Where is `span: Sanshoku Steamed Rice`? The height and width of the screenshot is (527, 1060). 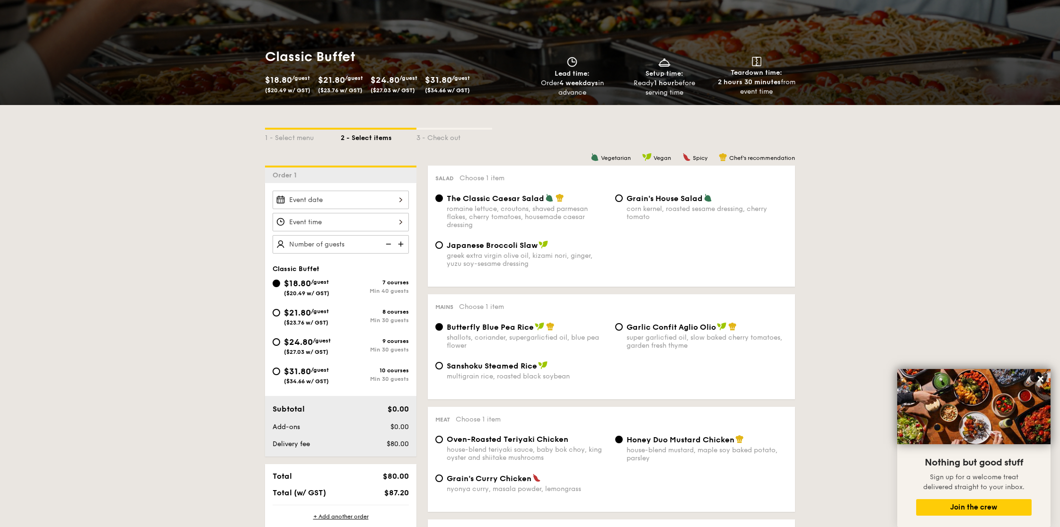 span: Sanshoku Steamed Rice is located at coordinates (491, 366).